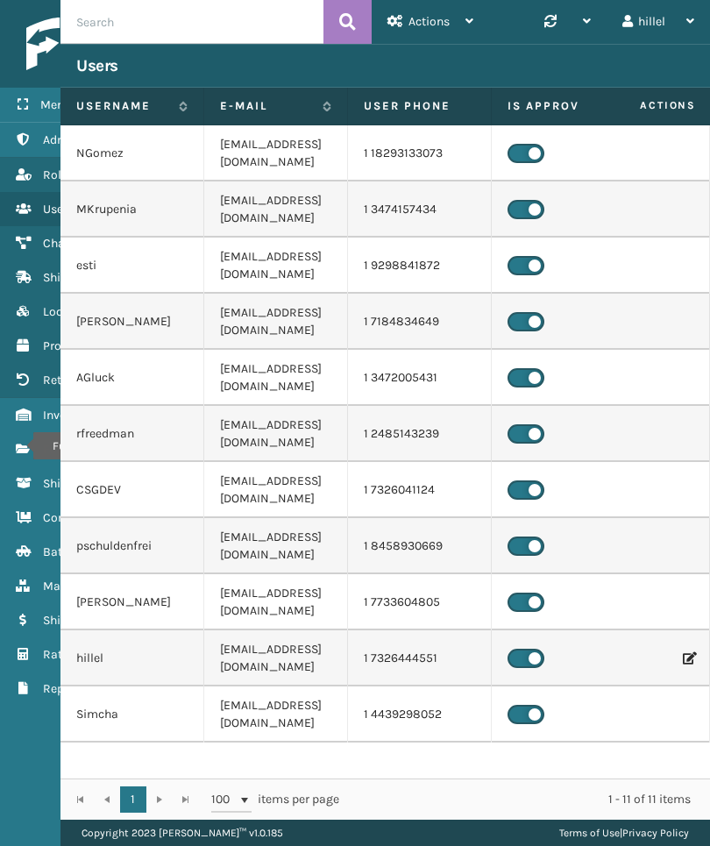  What do you see at coordinates (420, 434) in the screenshot?
I see `td: 1 2485143239` at bounding box center [420, 434].